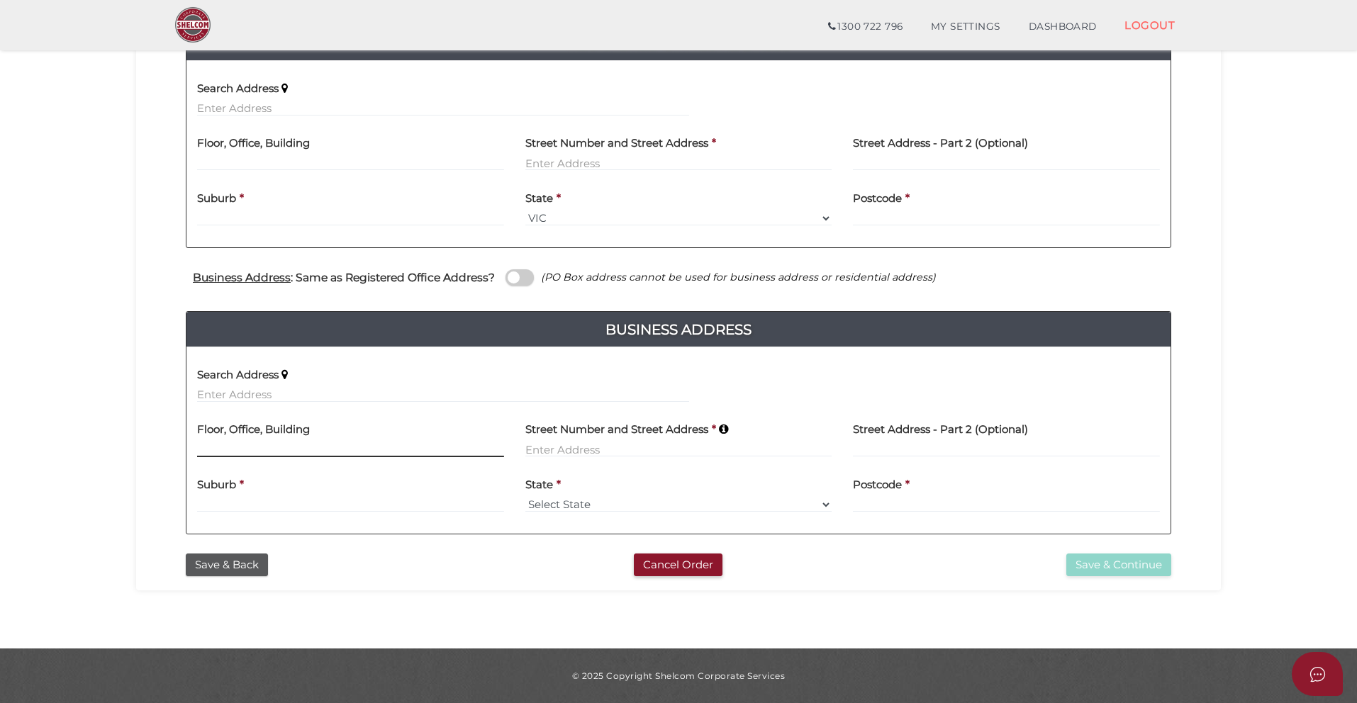  What do you see at coordinates (227, 565) in the screenshot?
I see `button: Save & Back` at bounding box center [227, 565].